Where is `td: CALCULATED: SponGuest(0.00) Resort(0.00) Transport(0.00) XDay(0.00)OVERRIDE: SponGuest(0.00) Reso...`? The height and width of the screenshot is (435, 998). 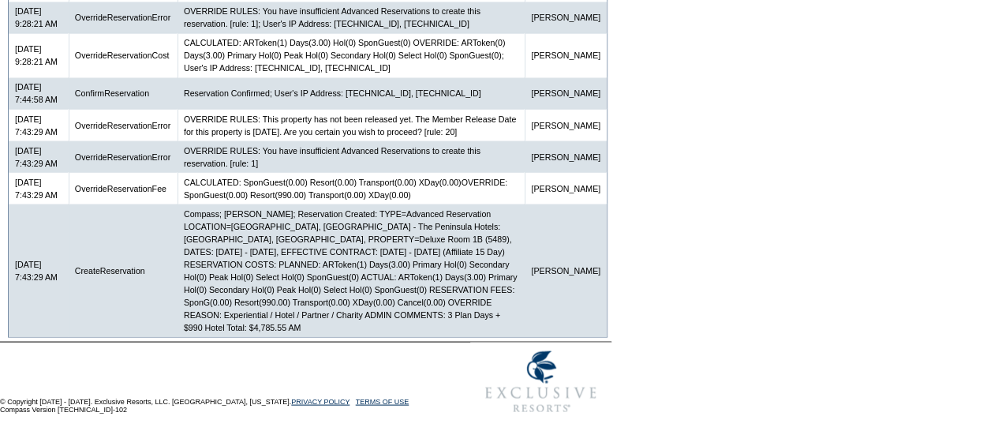
td: CALCULATED: SponGuest(0.00) Resort(0.00) Transport(0.00) XDay(0.00)OVERRIDE: SponGuest(0.00) Reso... is located at coordinates (351, 188).